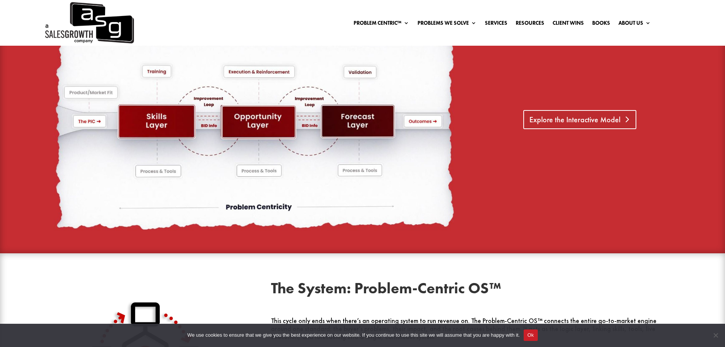 Image resolution: width=725 pixels, height=347 pixels. Describe the element at coordinates (580, 120) in the screenshot. I see `a: Explore the Interactive Model` at that location.